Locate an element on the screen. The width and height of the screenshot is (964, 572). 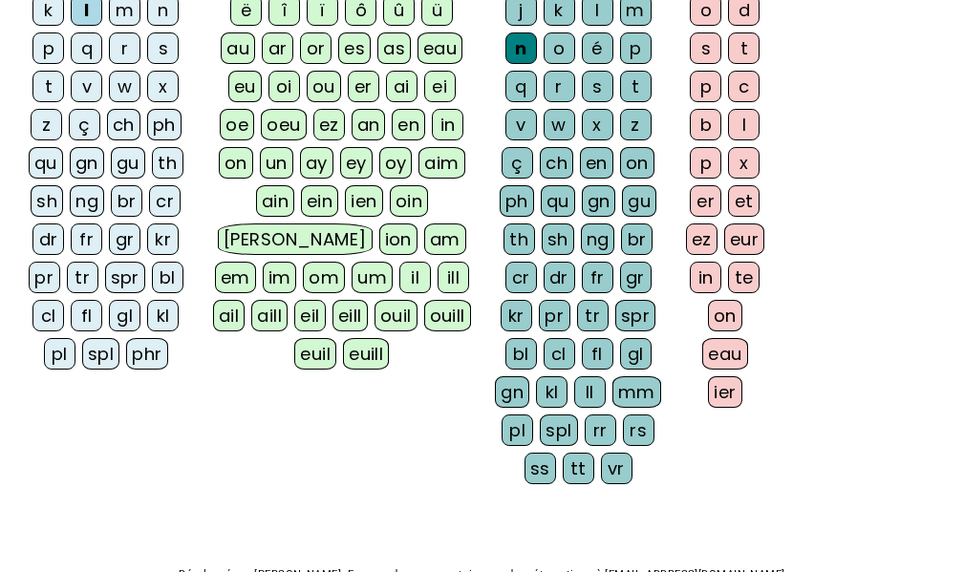
div: ien is located at coordinates (363, 201).